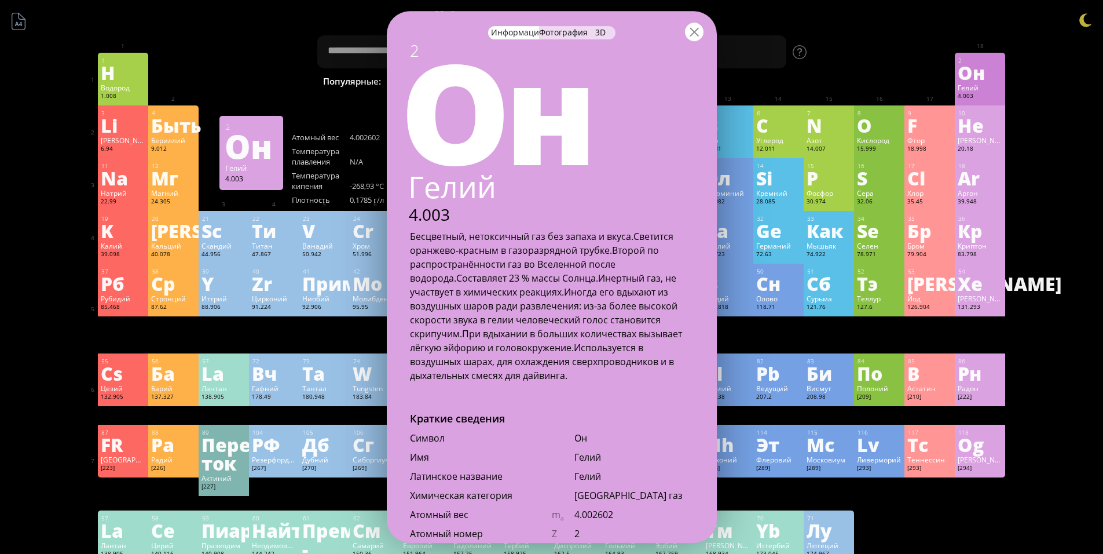 The image size is (1103, 554). I want to click on ya-tr-span: Сурьма, so click(819, 298).